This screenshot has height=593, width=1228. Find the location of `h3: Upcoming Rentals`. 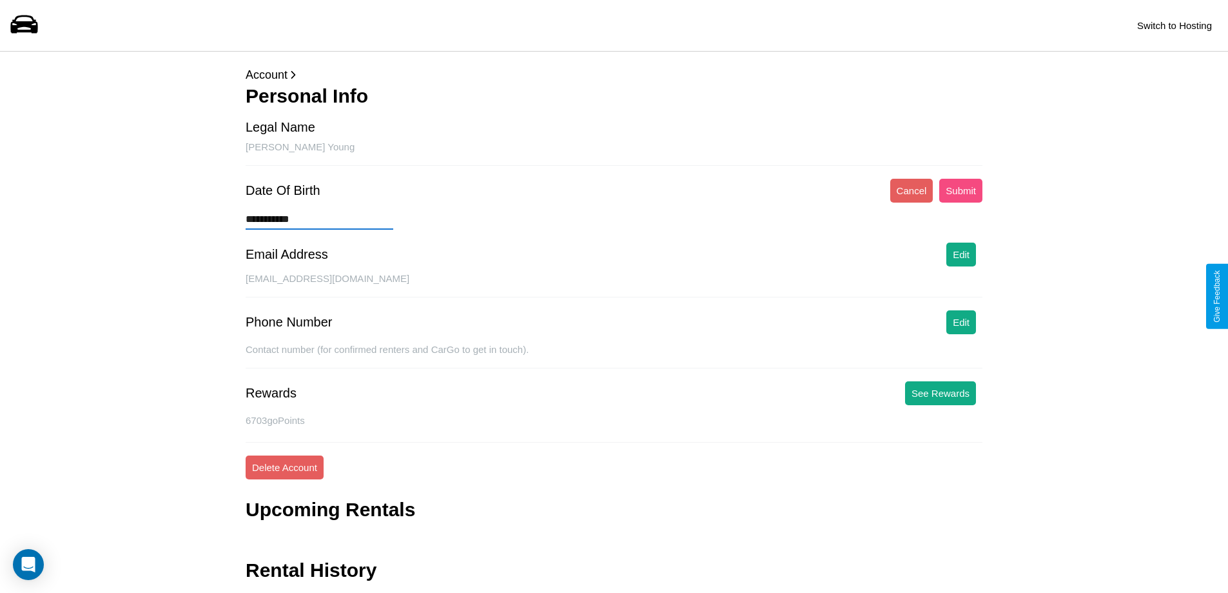

h3: Upcoming Rentals is located at coordinates (330, 509).